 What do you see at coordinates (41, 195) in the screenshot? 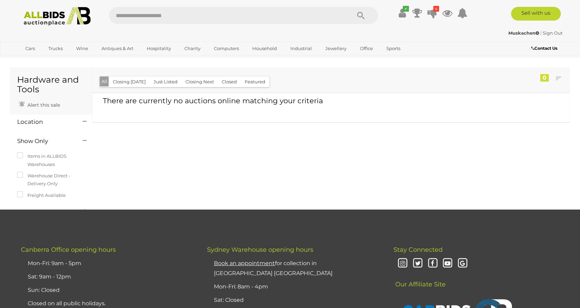
I see `label: Freight Available` at bounding box center [41, 195].